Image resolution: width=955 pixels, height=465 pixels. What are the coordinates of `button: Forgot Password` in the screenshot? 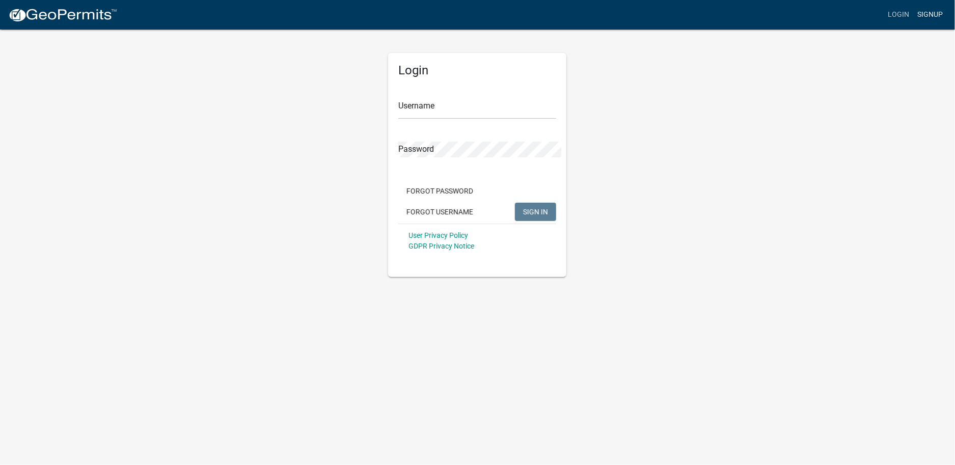 It's located at (439, 191).